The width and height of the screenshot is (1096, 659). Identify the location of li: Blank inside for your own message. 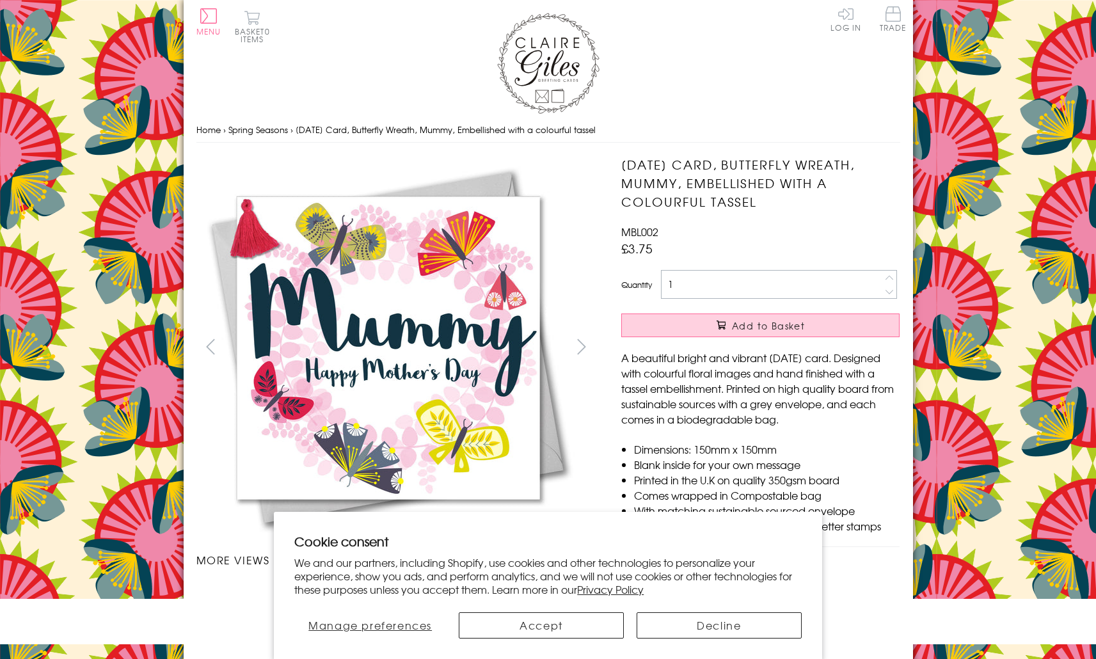
(766, 464).